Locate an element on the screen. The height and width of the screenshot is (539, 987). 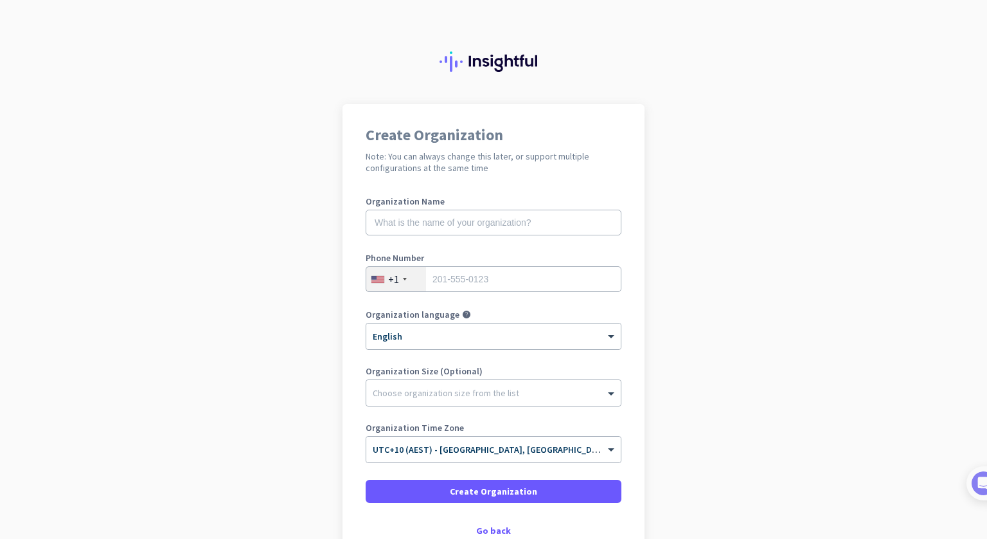
label: Organization Name is located at coordinates (494, 201).